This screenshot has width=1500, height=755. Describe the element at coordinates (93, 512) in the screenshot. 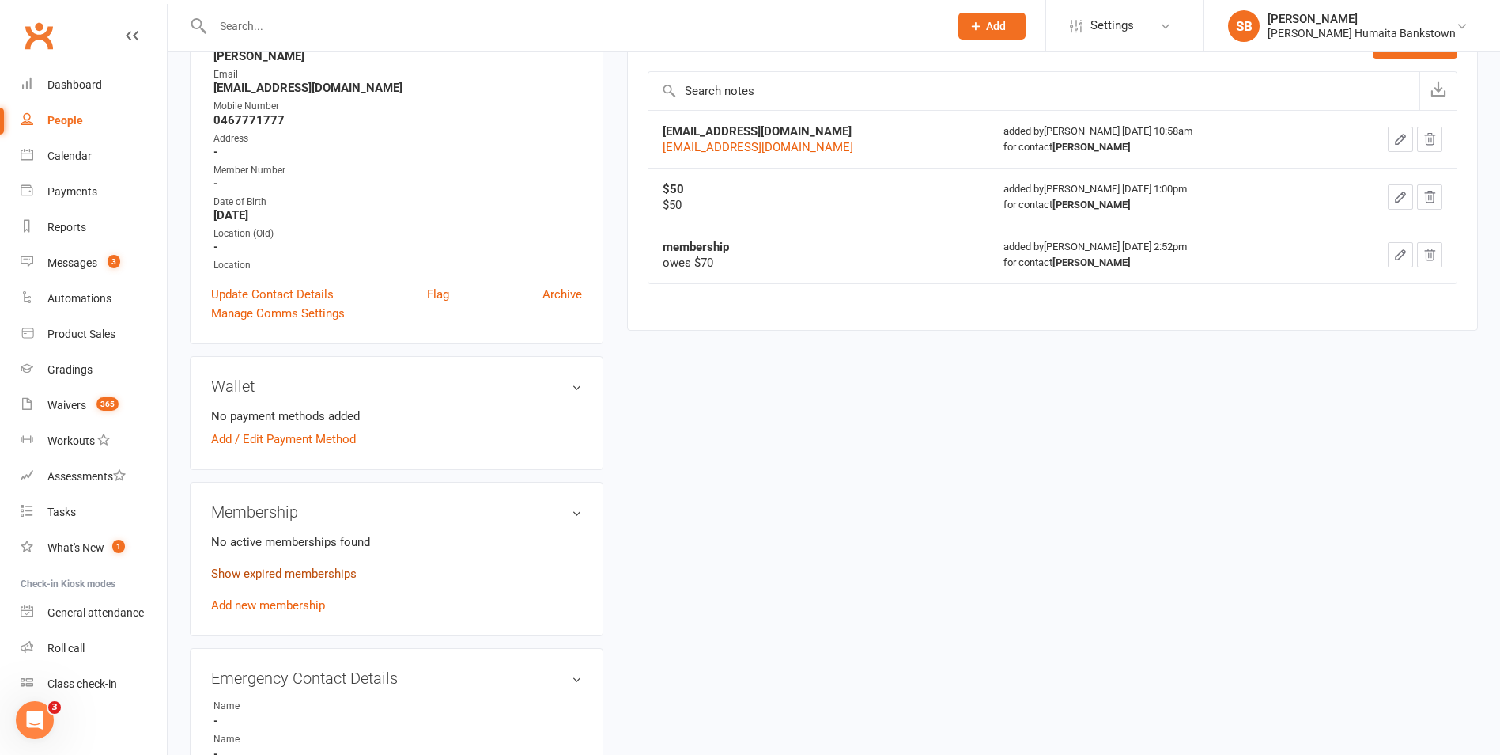

I see `a: Tasks` at that location.